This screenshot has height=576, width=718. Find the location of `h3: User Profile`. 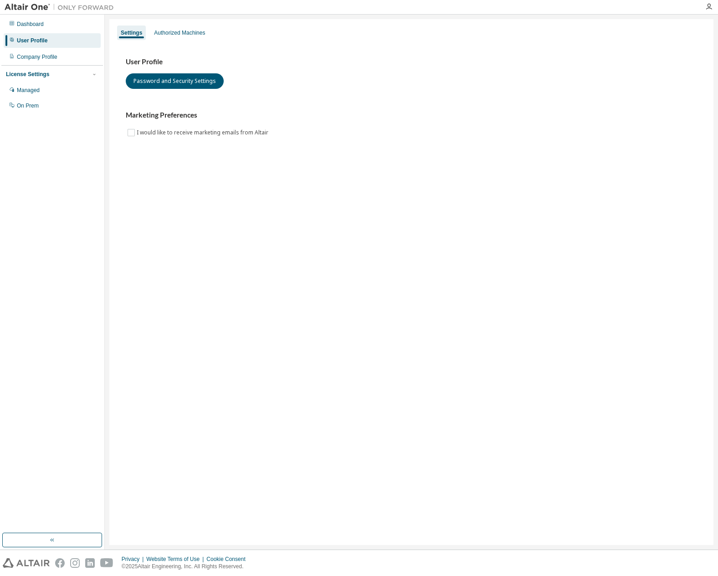

h3: User Profile is located at coordinates (411, 62).